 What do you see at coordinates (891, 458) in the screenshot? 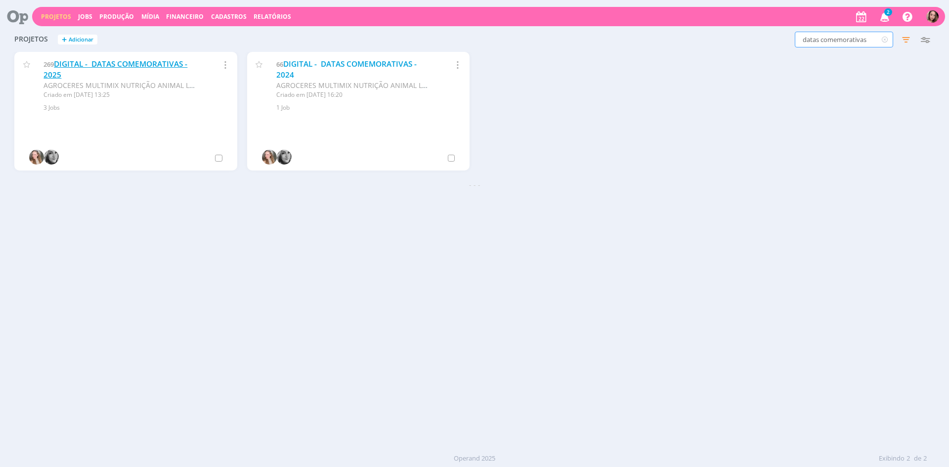
I see `span: Exibindo` at bounding box center [891, 458].